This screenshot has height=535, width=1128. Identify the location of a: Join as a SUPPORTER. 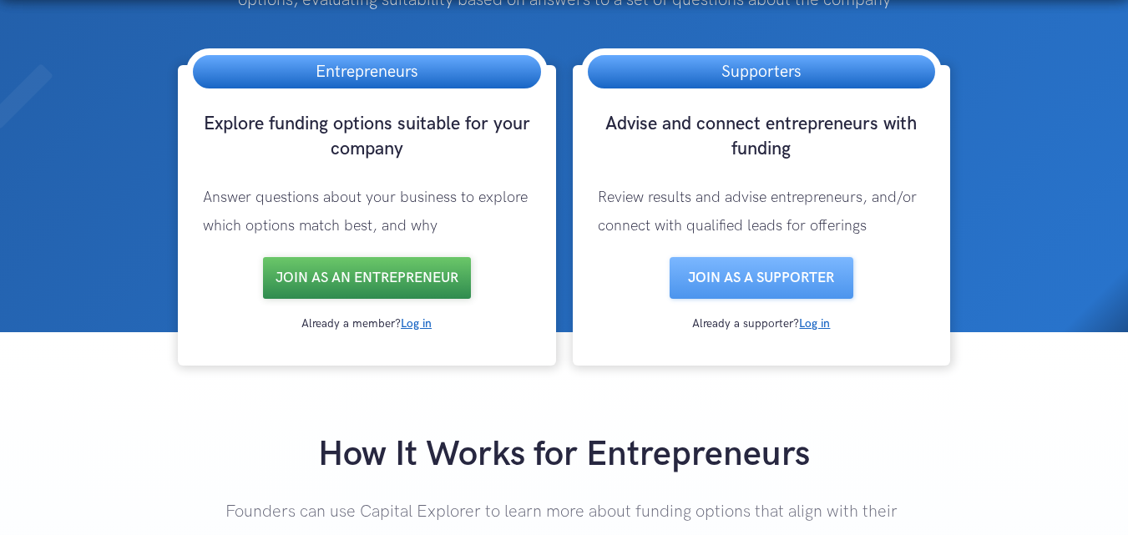
(762, 278).